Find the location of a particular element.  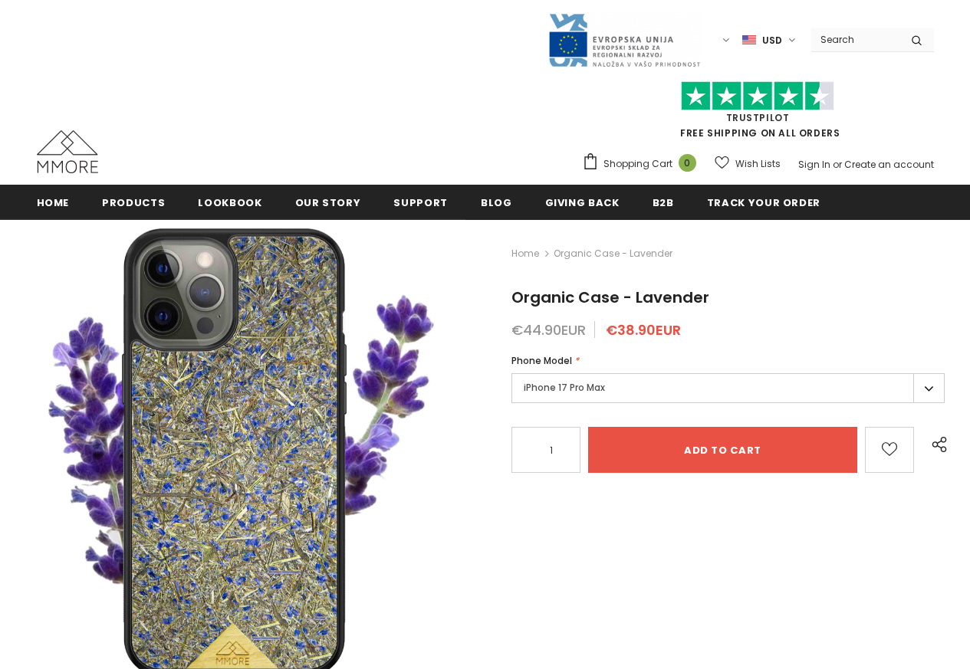

span: Home is located at coordinates (53, 202).